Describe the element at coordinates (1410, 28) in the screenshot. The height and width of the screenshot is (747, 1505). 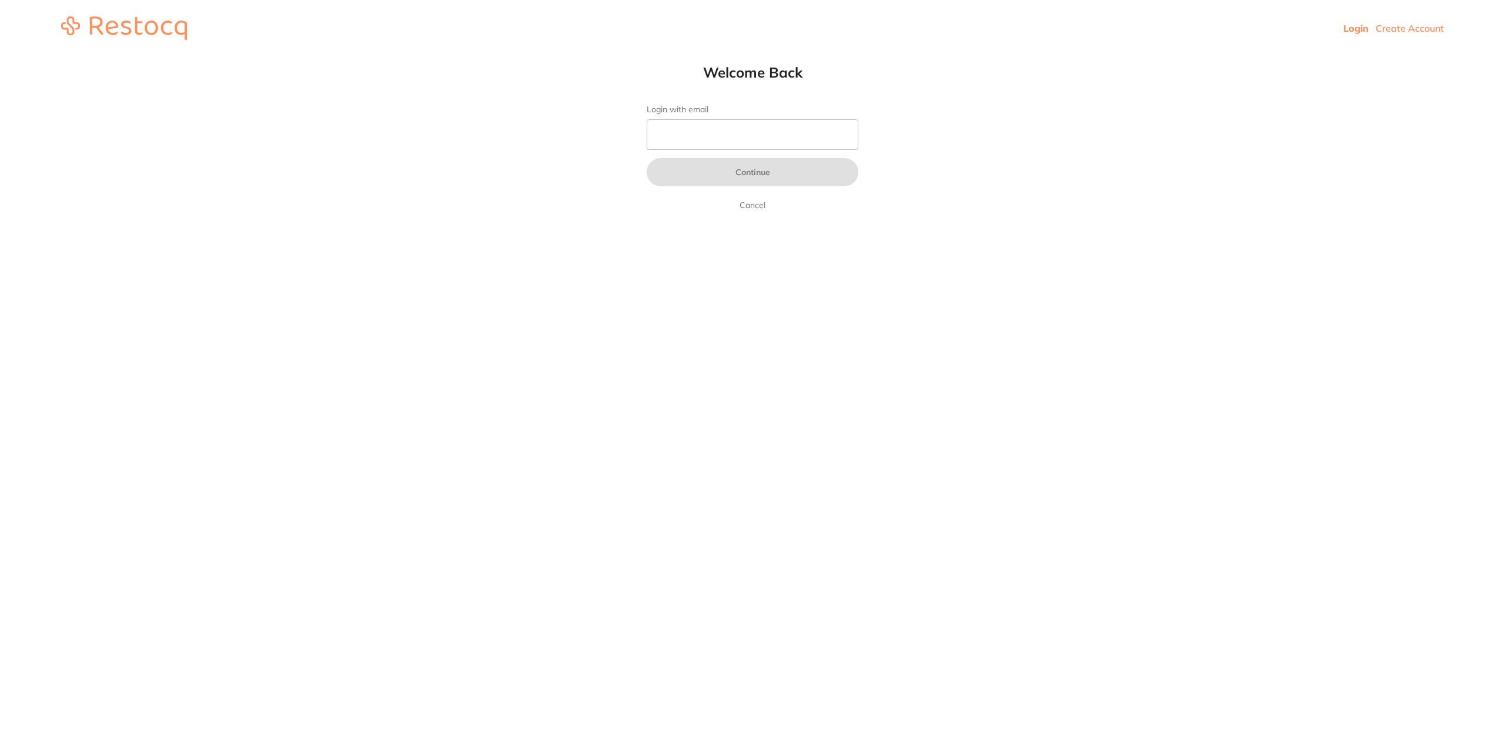
I see `a: Create Account` at that location.